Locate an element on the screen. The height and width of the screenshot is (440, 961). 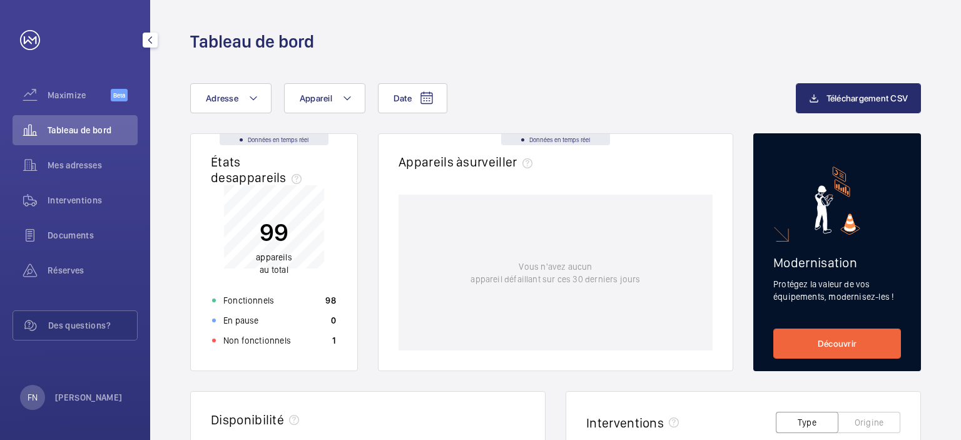
span: Adresse is located at coordinates (222, 98).